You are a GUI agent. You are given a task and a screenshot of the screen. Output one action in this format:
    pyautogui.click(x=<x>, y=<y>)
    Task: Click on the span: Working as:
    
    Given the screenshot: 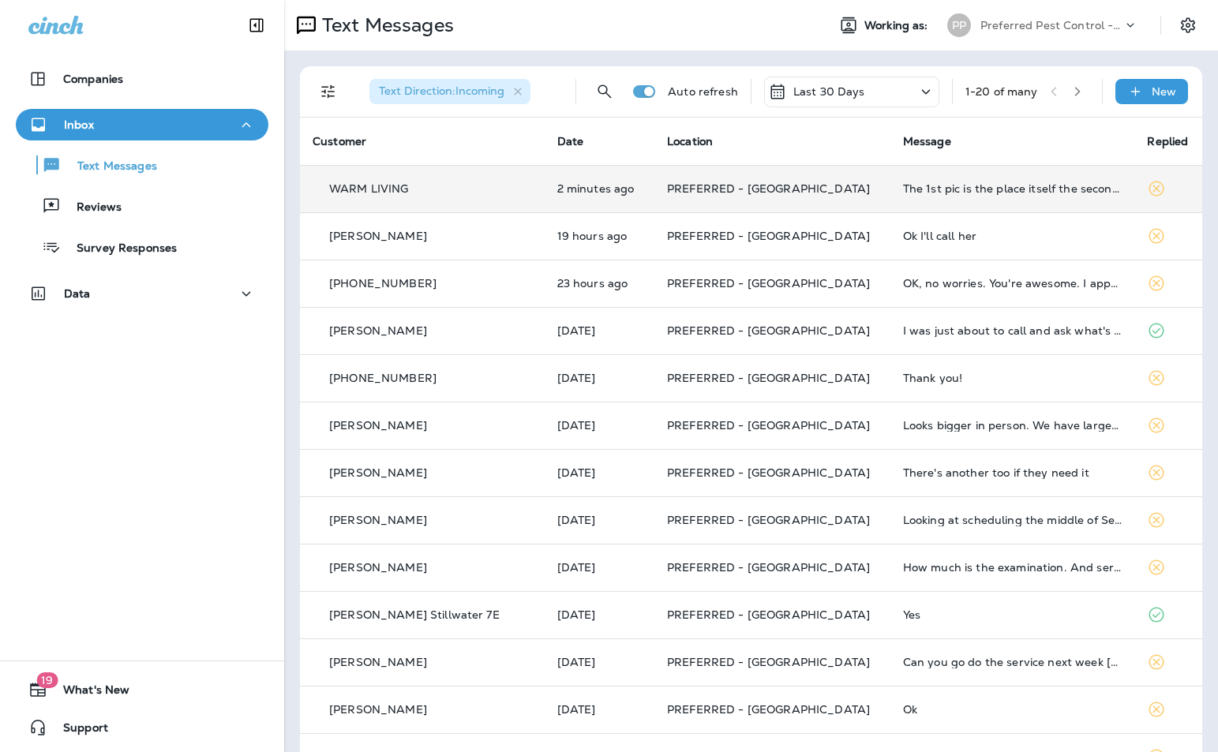 What is the action you would take?
    pyautogui.click(x=898, y=25)
    